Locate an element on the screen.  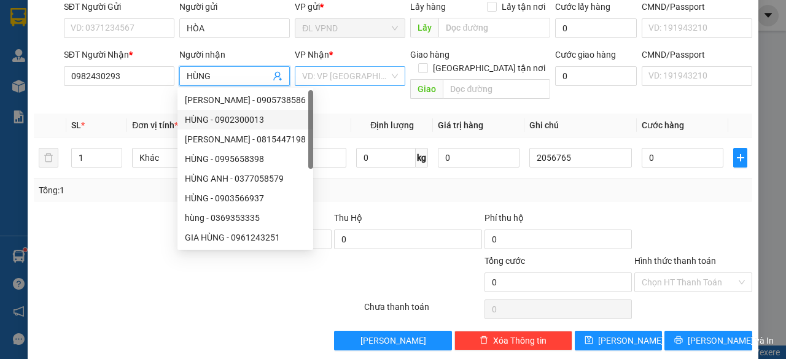
div: HÙNG - 0903566937 is located at coordinates (245, 198).